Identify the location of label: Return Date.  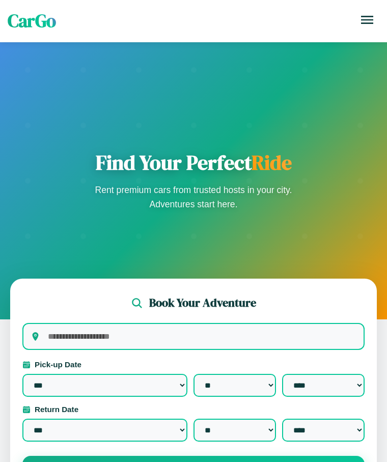
(193, 409).